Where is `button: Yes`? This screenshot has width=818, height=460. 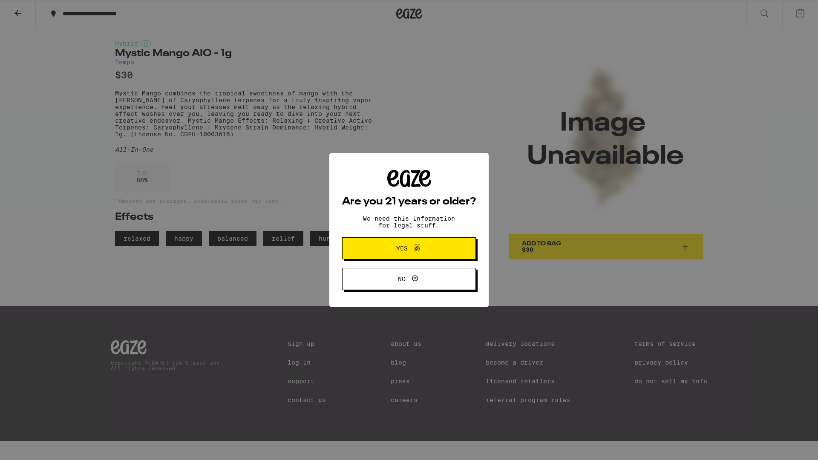 button: Yes is located at coordinates (409, 248).